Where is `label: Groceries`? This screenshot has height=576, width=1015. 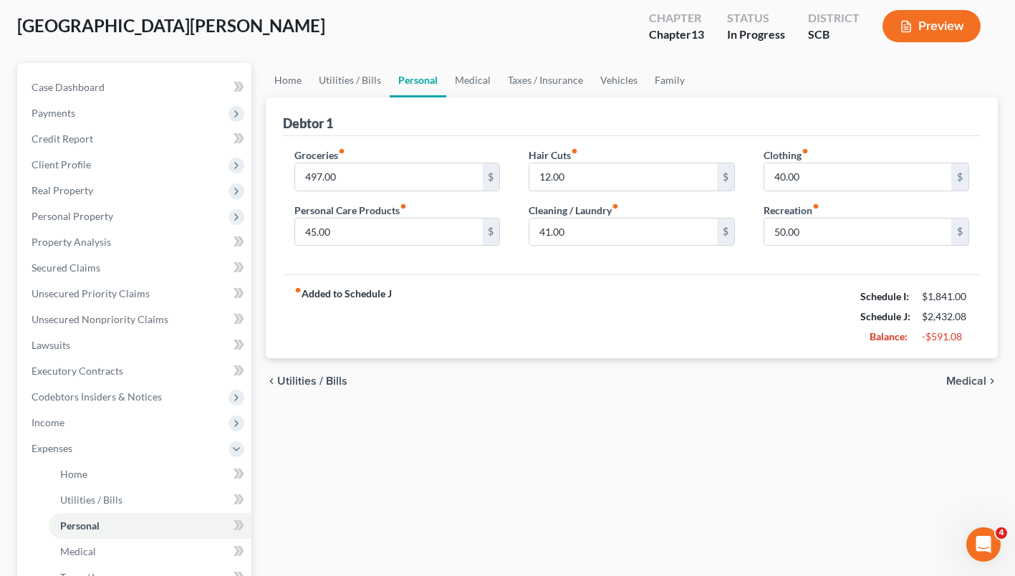
label: Groceries is located at coordinates (320, 155).